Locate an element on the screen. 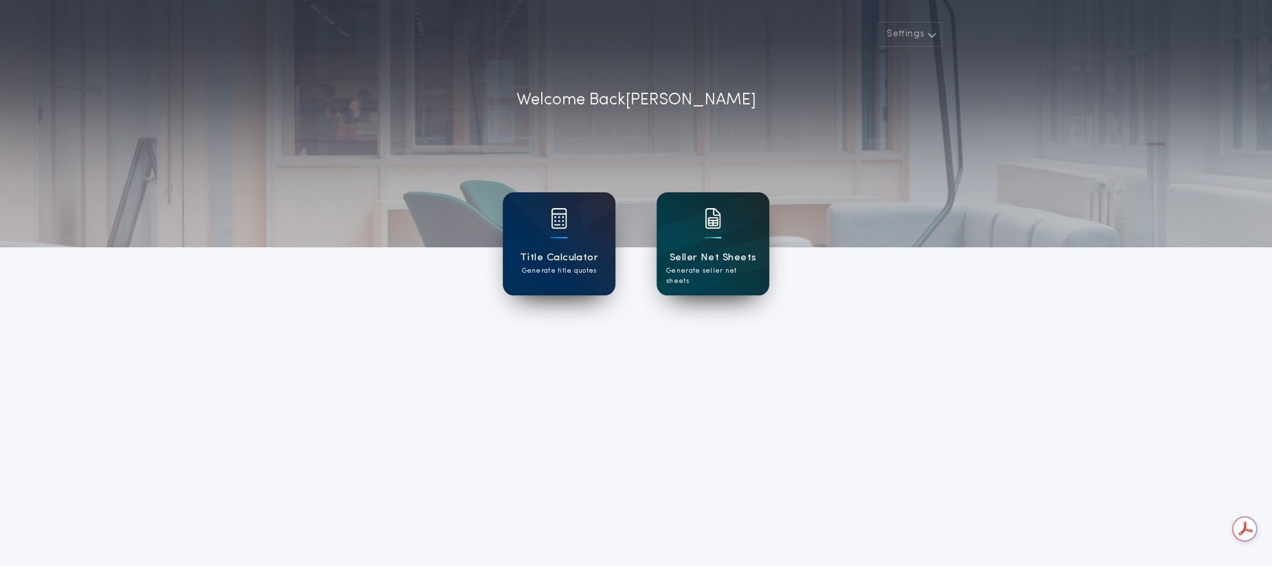  button: Settings is located at coordinates (910, 34).